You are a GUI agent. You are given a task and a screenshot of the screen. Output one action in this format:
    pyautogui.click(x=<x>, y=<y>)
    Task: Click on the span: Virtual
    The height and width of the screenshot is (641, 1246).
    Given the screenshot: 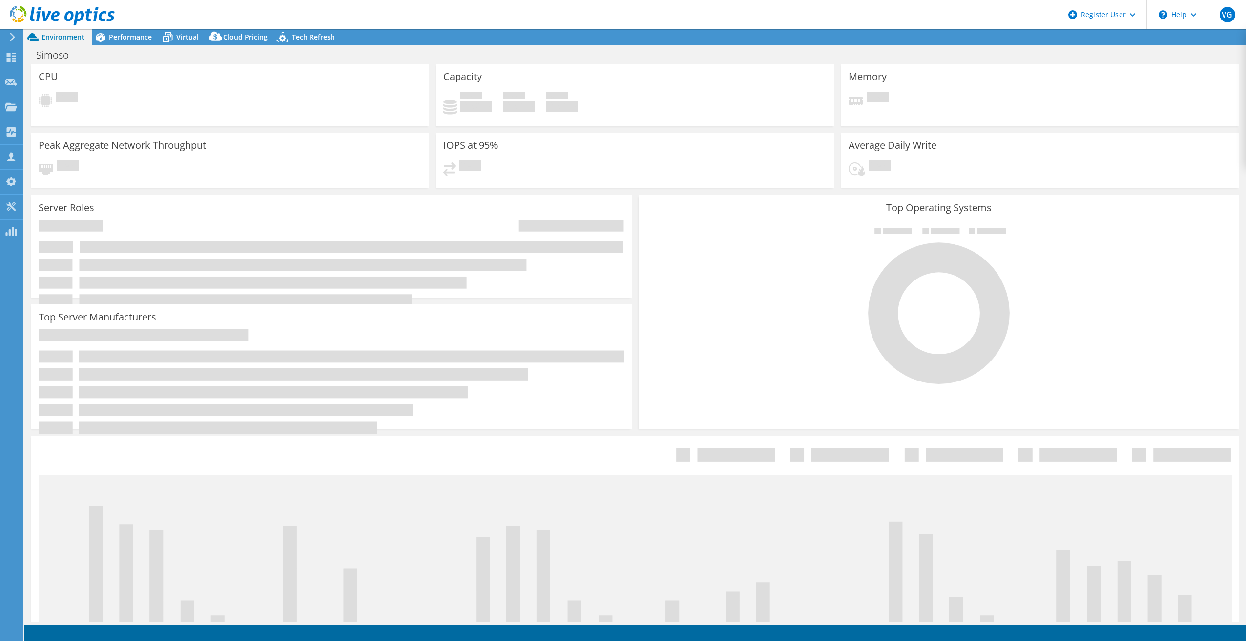 What is the action you would take?
    pyautogui.click(x=187, y=37)
    